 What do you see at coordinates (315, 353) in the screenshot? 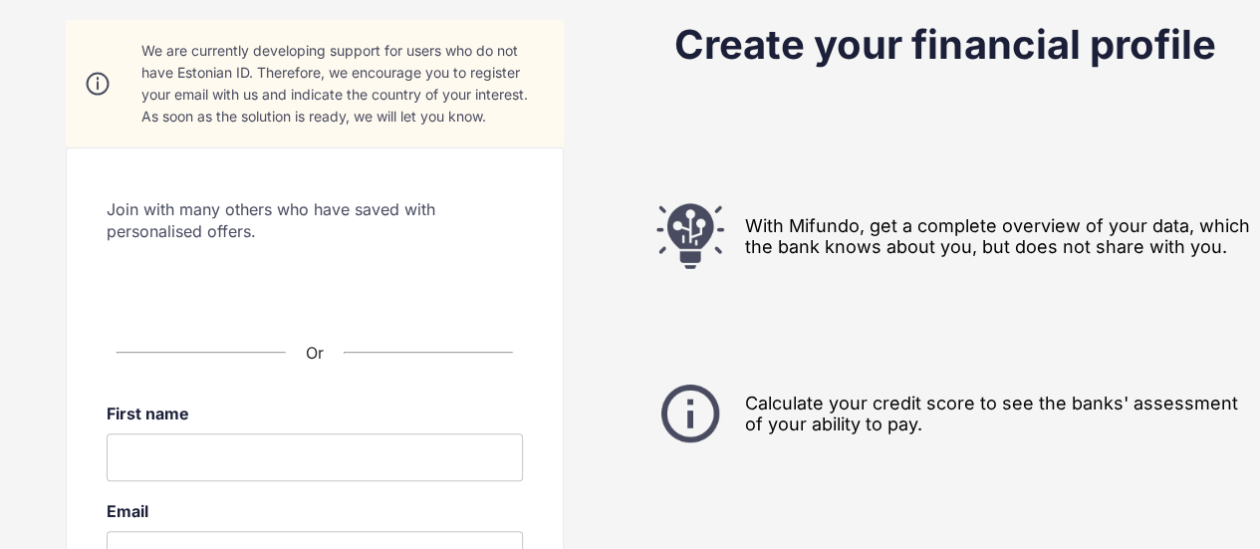
I see `span: Or` at bounding box center [315, 353].